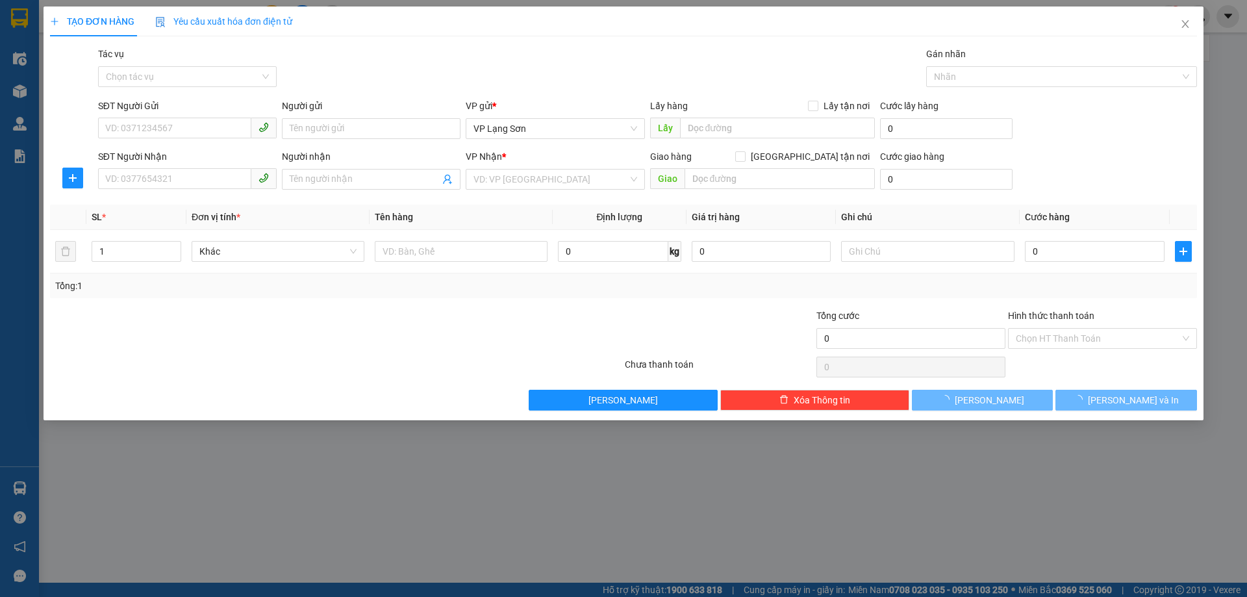  Describe the element at coordinates (838, 316) in the screenshot. I see `span: Tổng cước` at that location.